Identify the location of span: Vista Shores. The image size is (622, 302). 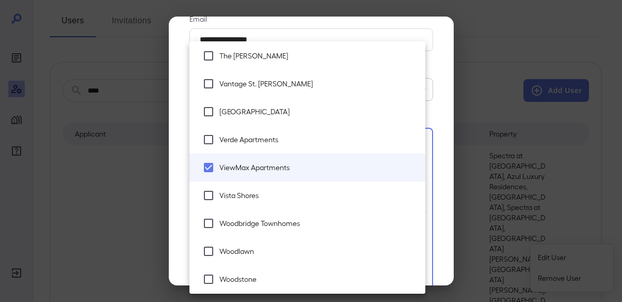
(318, 195).